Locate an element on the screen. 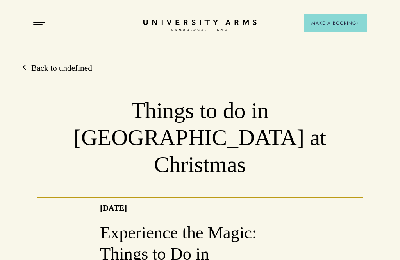 The image size is (400, 260). a: Home is located at coordinates (200, 25).